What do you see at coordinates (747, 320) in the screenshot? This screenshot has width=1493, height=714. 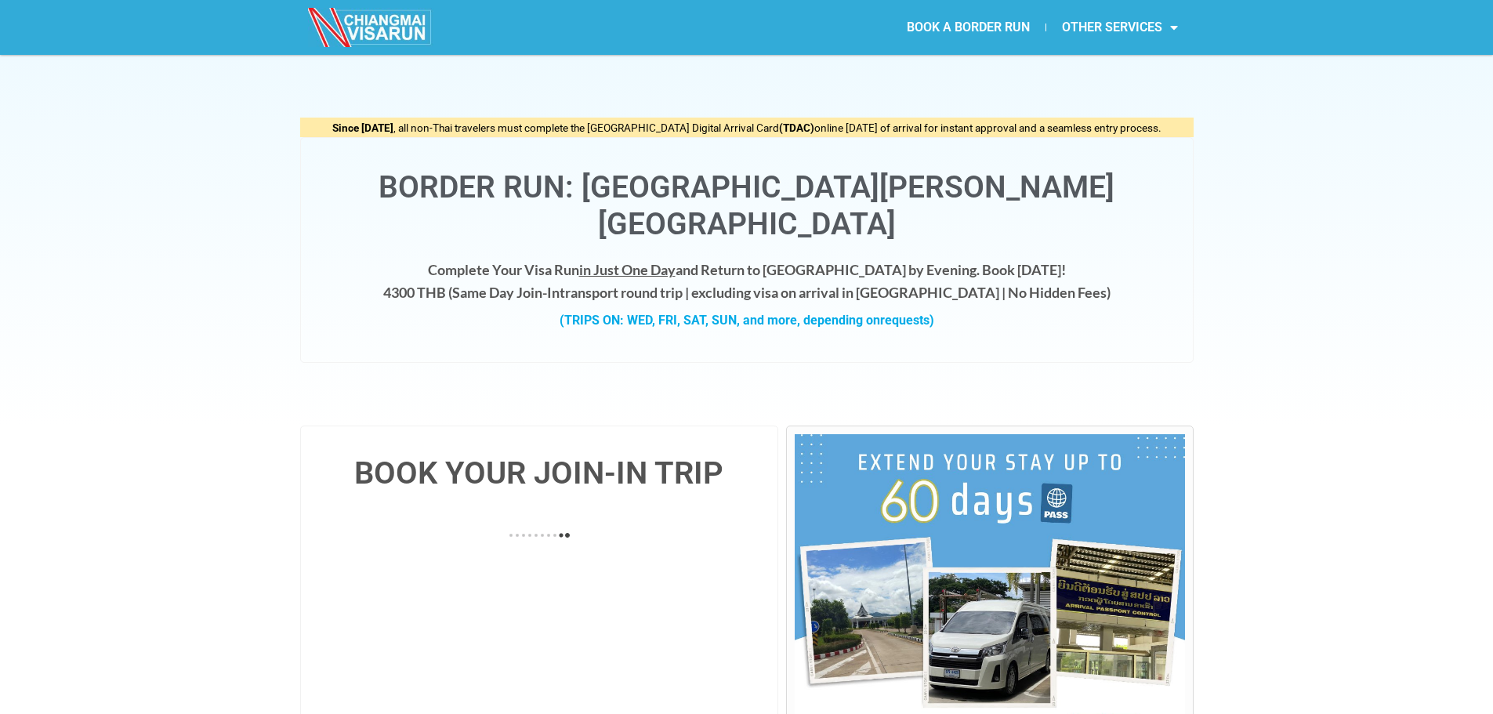 I see `strong: (TRIPS ON: WED, FRI, SAT, SUN, and more, depending on` at bounding box center [747, 320].